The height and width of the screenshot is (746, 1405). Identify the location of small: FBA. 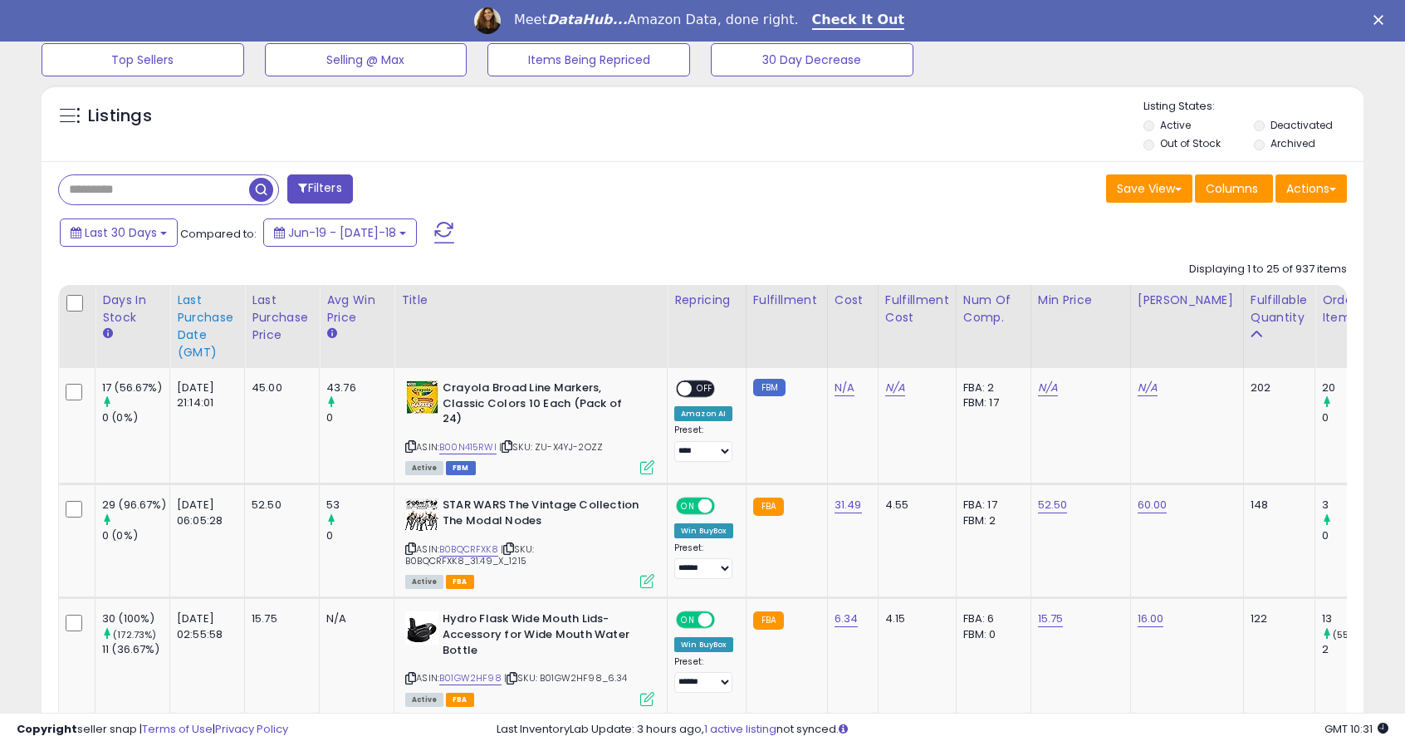
(768, 620).